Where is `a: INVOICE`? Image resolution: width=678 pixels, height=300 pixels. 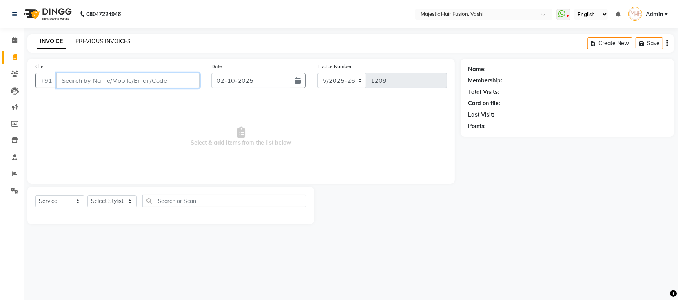
a: INVOICE is located at coordinates (51, 42).